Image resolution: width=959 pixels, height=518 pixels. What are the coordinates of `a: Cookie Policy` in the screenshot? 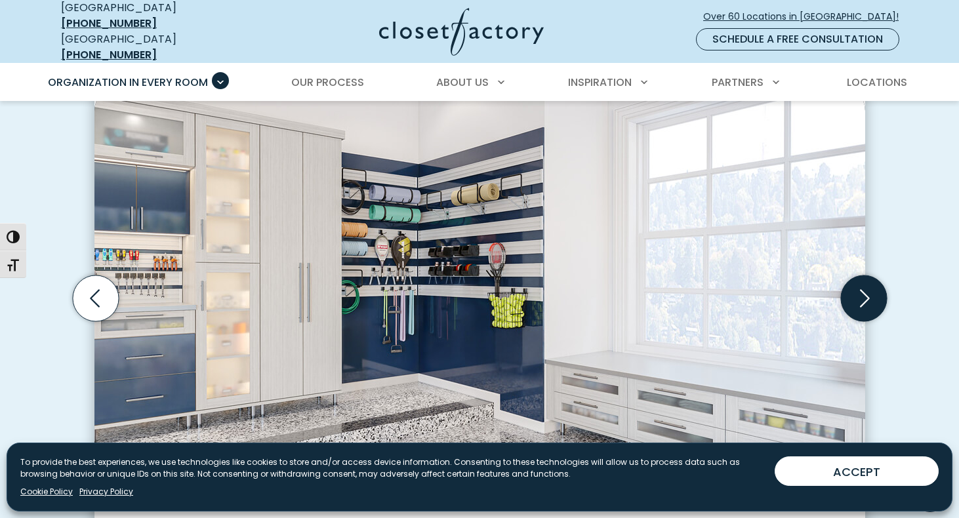 It's located at (47, 492).